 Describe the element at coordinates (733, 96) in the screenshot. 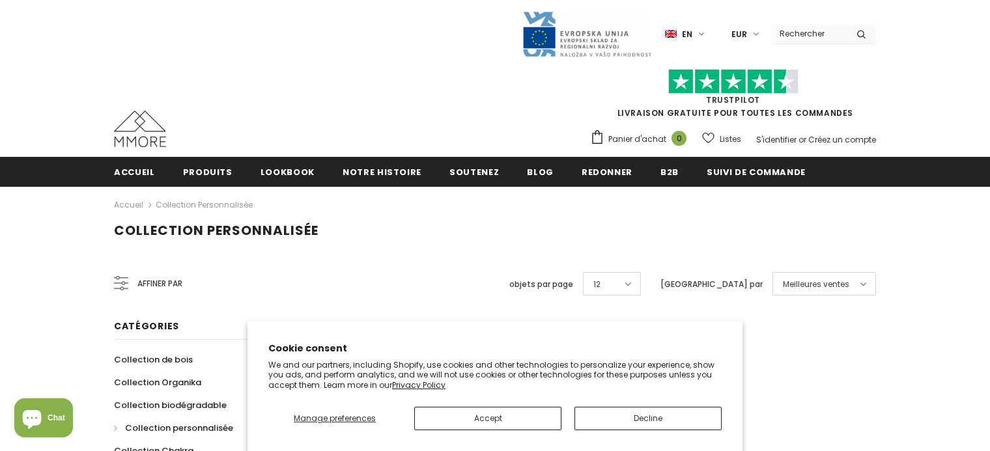

I see `span: LIVRAISON GRATUITE POUR TOUTES LES COMMANDES` at that location.